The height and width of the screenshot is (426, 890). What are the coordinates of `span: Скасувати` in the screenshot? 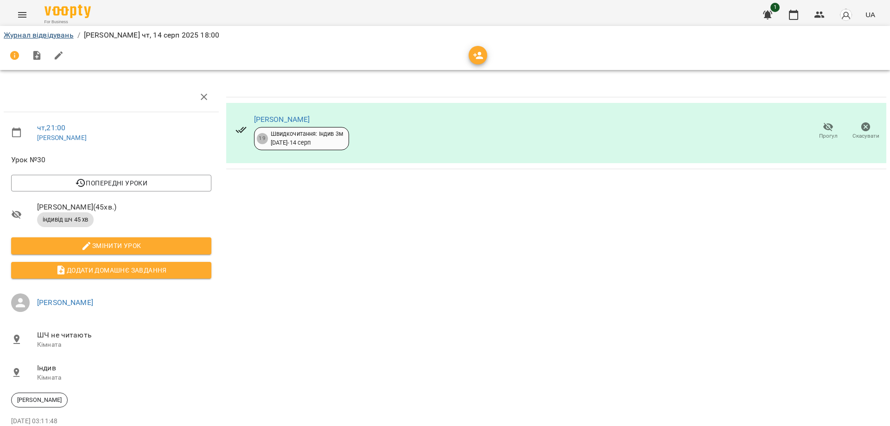 It's located at (866, 136).